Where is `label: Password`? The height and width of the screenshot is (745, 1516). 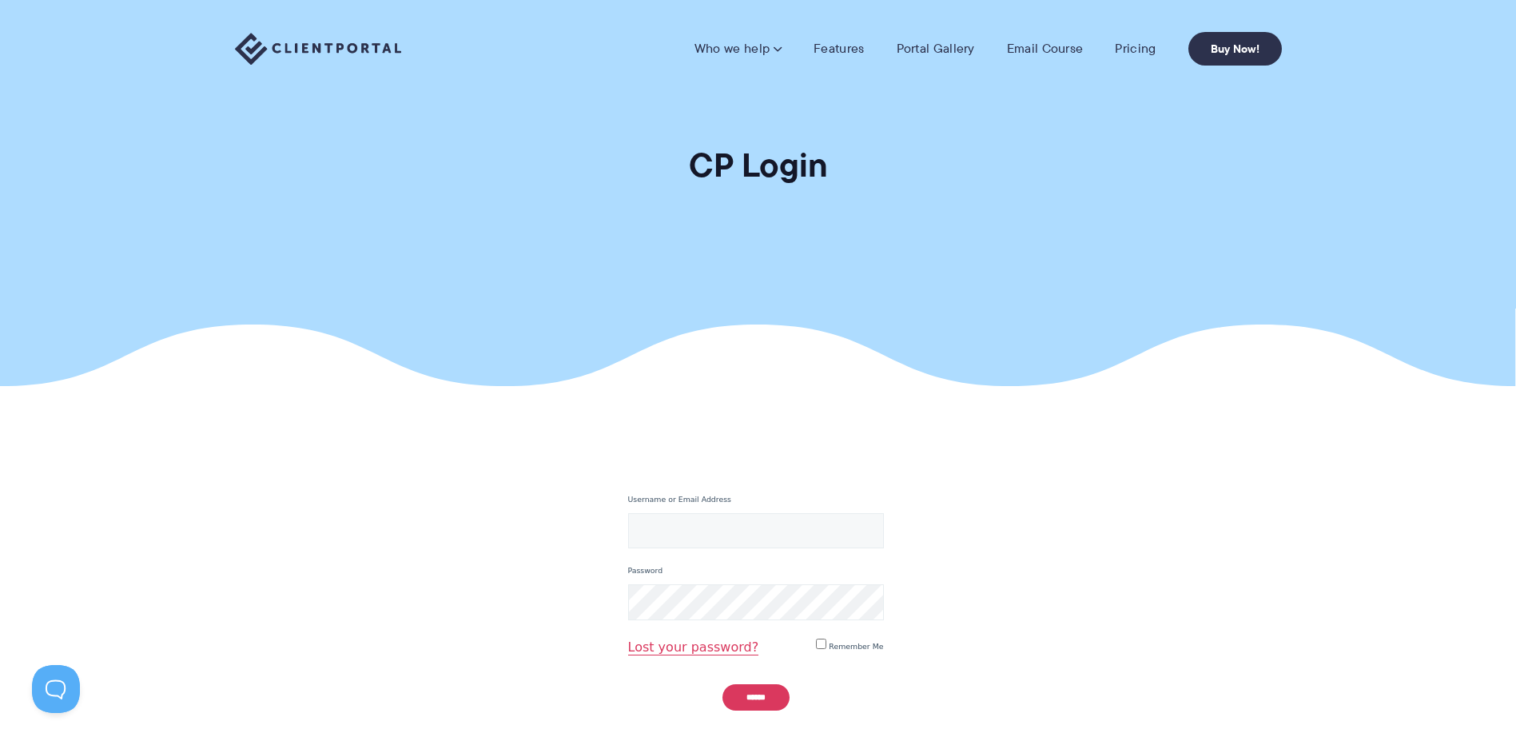
label: Password is located at coordinates (756, 570).